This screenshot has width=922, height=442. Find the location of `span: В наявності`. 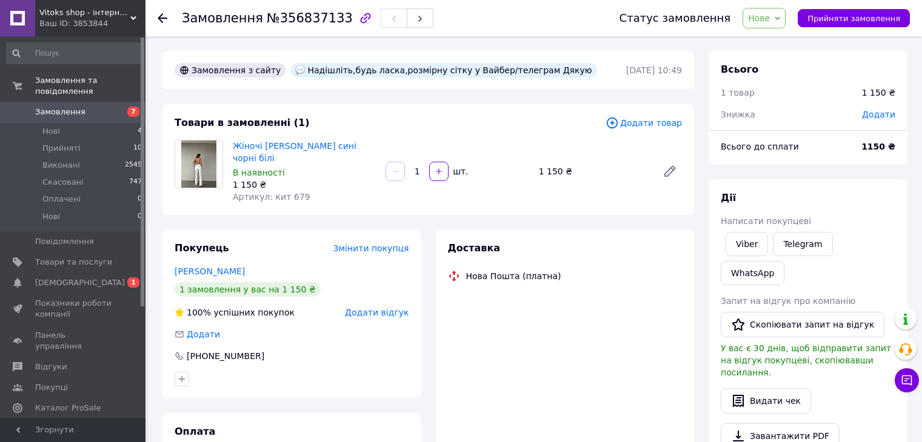

span: В наявності is located at coordinates (259, 173).